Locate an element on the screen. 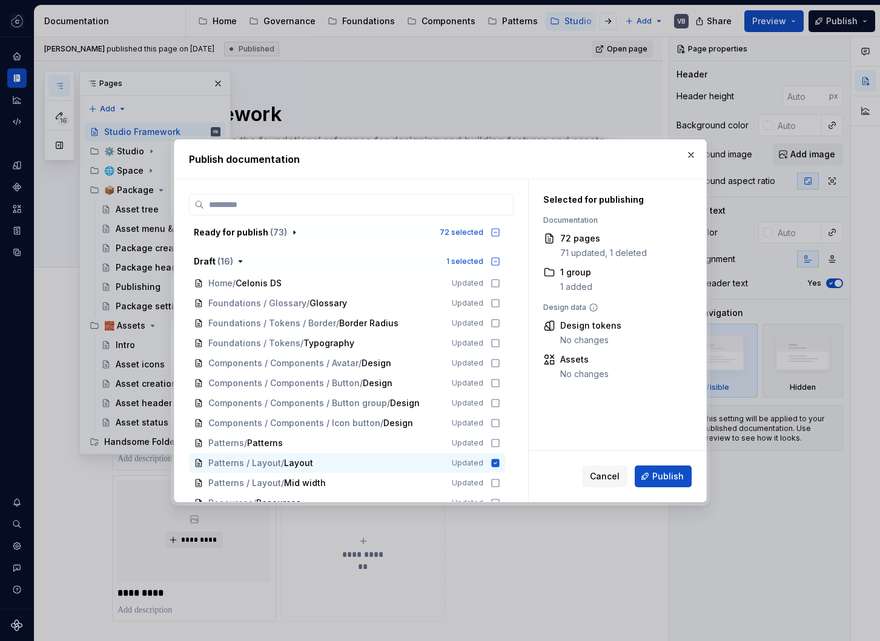 This screenshot has width=880, height=641. div: 1 selected is located at coordinates (465, 262).